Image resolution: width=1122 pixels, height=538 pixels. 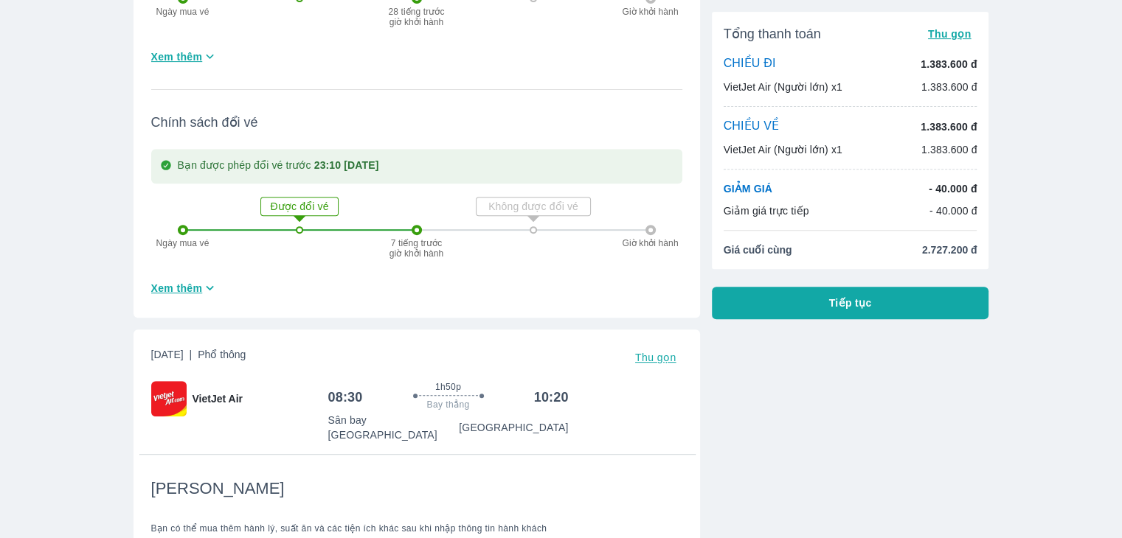 What do you see at coordinates (949, 250) in the screenshot?
I see `span: 2.727.200 đ` at bounding box center [949, 250].